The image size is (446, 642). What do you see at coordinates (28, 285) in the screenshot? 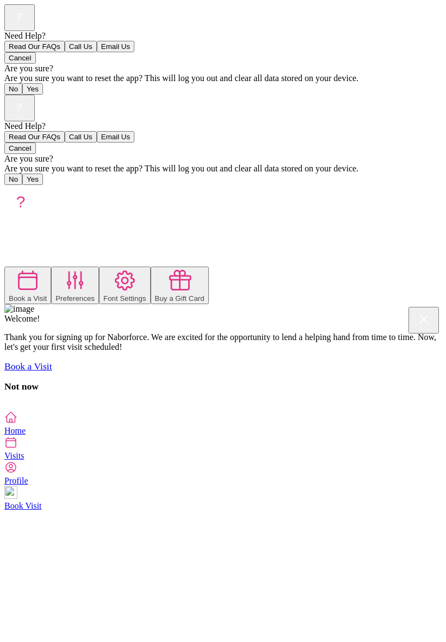
I see `button: Book a Visit` at bounding box center [28, 285].